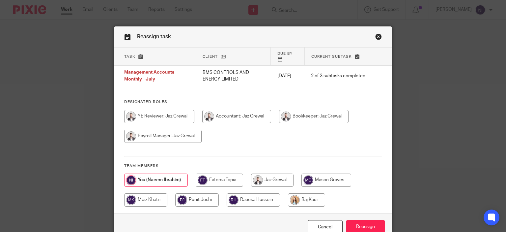  Describe the element at coordinates (151, 76) in the screenshot. I see `span: Management Accounts - Monthly - July` at that location.